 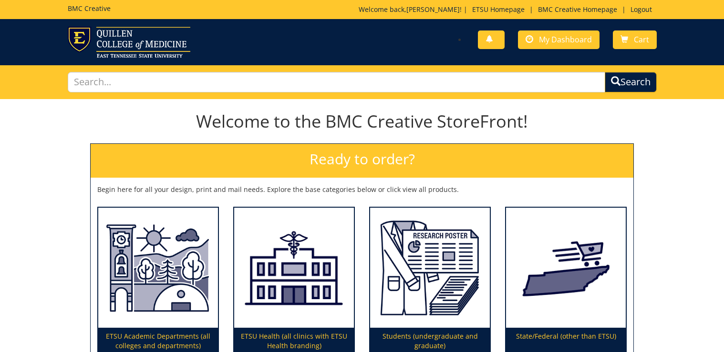 I want to click on a: BMC Creative Homepage, so click(x=577, y=9).